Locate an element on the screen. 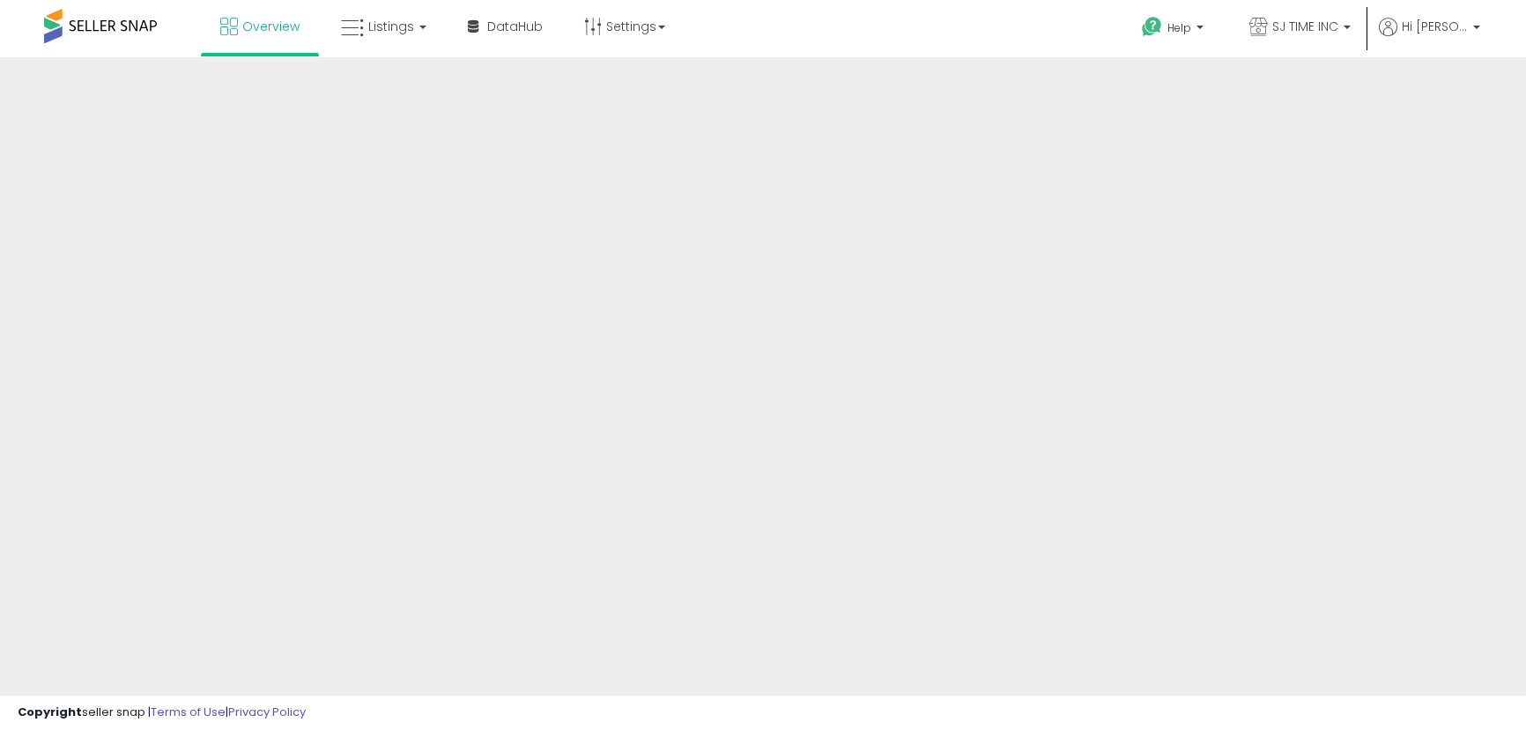 The width and height of the screenshot is (1526, 730). a: Help is located at coordinates (1175, 30).